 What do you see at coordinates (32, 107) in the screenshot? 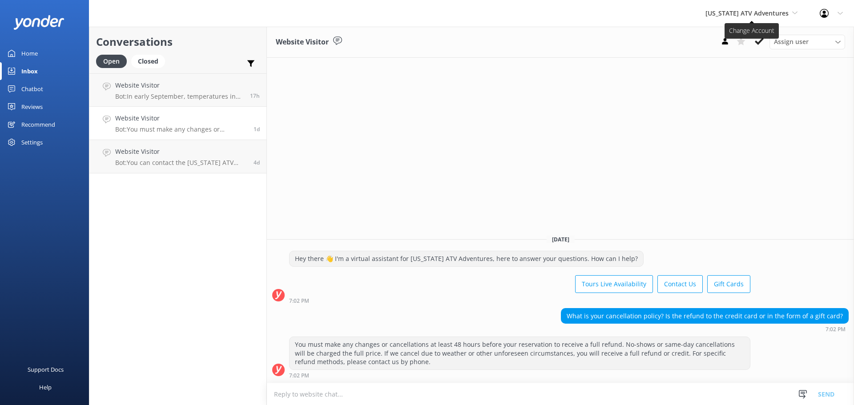
I see `div: Reviews` at bounding box center [32, 107].